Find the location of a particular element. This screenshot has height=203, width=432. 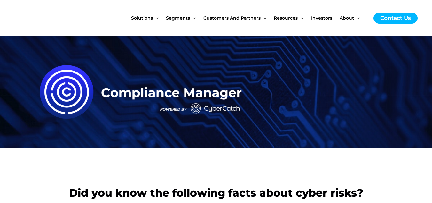

img: CyberCatch is located at coordinates (50, 18).